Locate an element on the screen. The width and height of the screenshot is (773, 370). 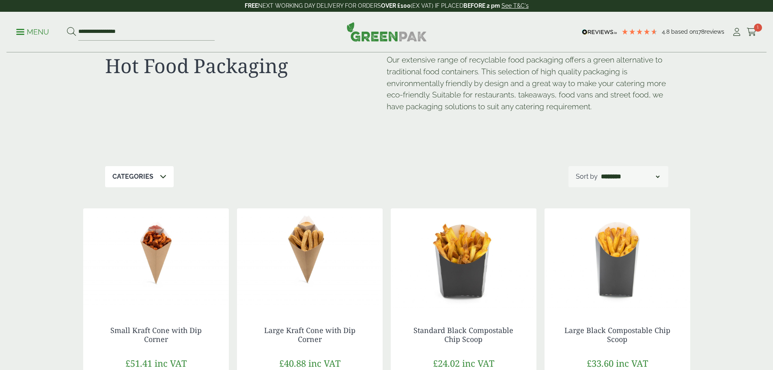
a: 1 is located at coordinates (752, 32).